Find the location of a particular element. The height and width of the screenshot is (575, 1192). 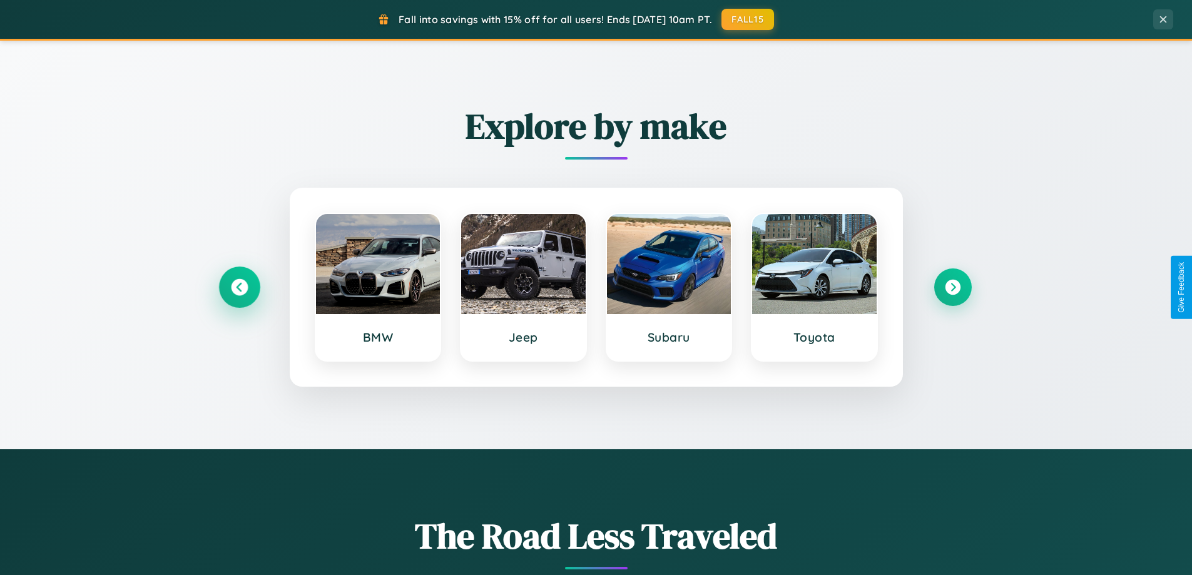

h3: Jeep is located at coordinates (523, 337).